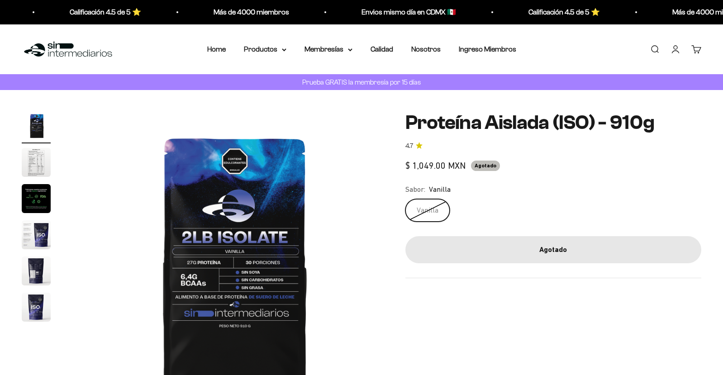  I want to click on a: 4.74.7 de 5.0 estrellas, so click(553, 146).